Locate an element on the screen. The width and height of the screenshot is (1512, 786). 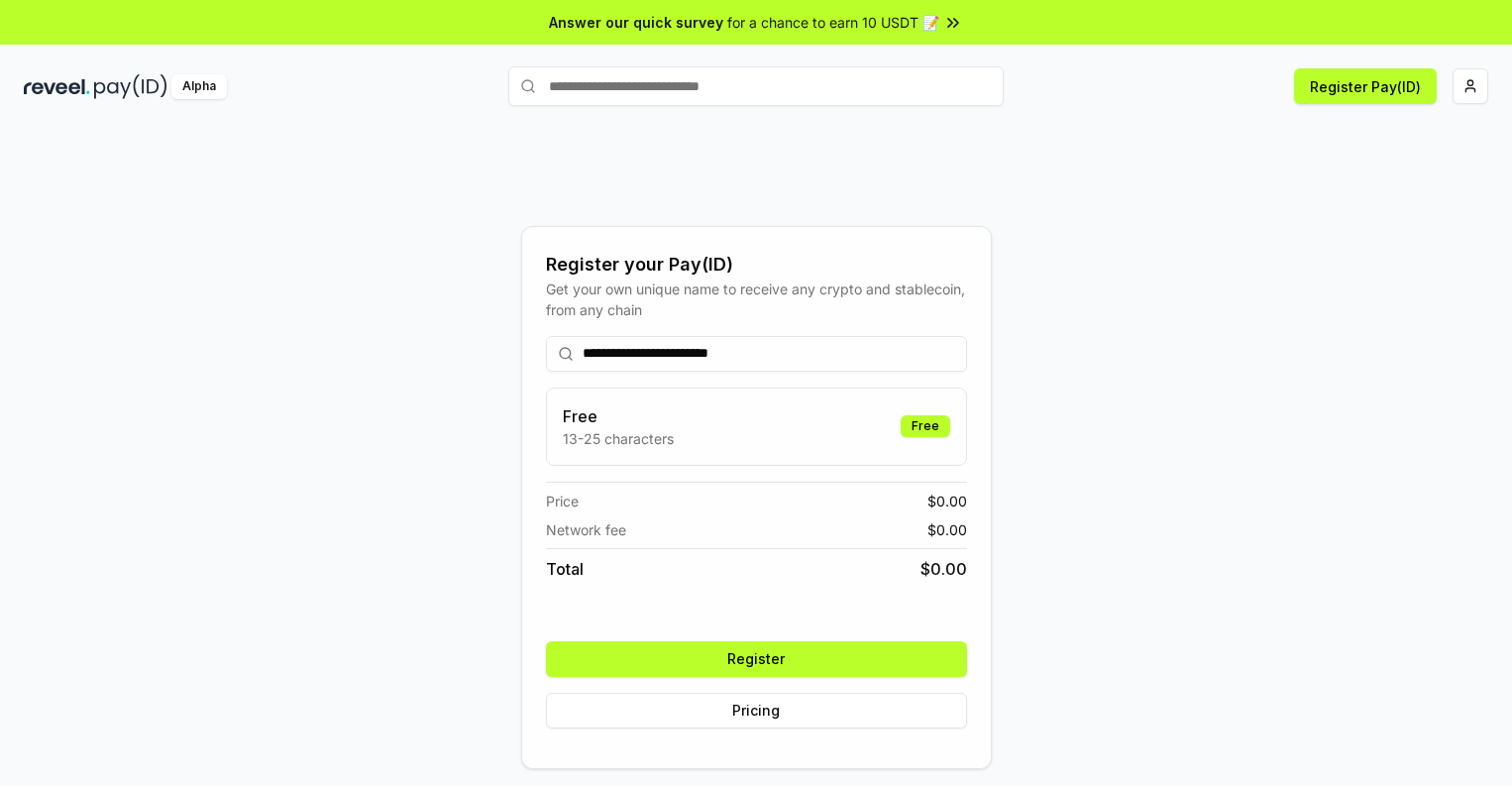
button: Register Pay(ID) is located at coordinates (1365, 86).